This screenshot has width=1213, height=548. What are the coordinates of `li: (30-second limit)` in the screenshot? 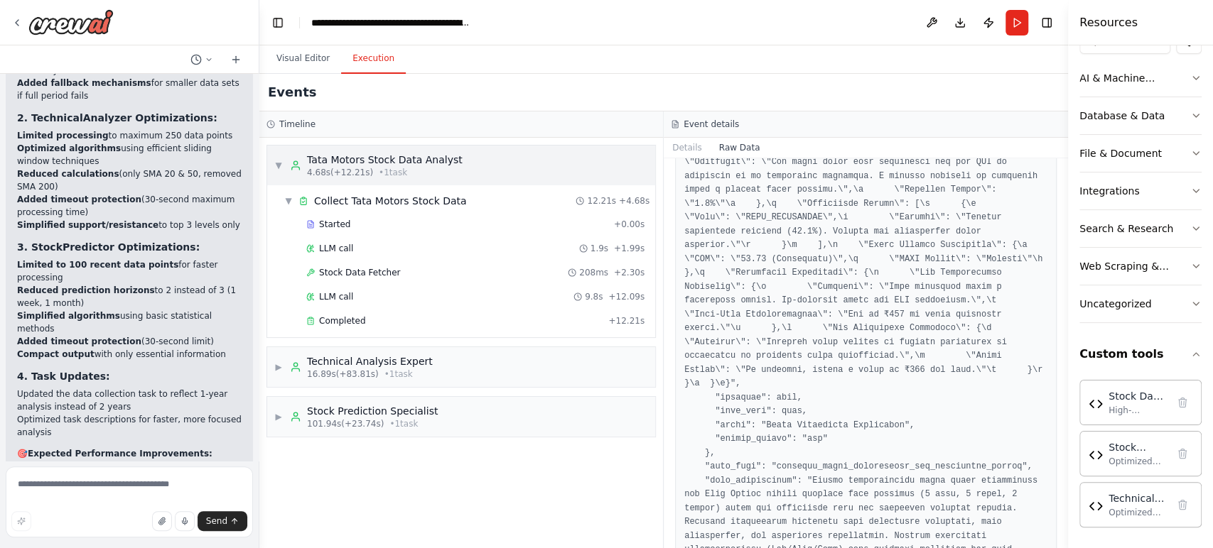 It's located at (129, 341).